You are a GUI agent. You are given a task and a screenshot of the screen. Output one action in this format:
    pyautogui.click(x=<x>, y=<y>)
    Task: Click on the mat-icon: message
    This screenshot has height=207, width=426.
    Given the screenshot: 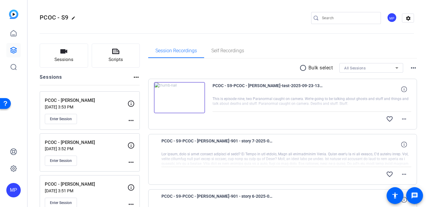 What is the action you would take?
    pyautogui.click(x=415, y=196)
    